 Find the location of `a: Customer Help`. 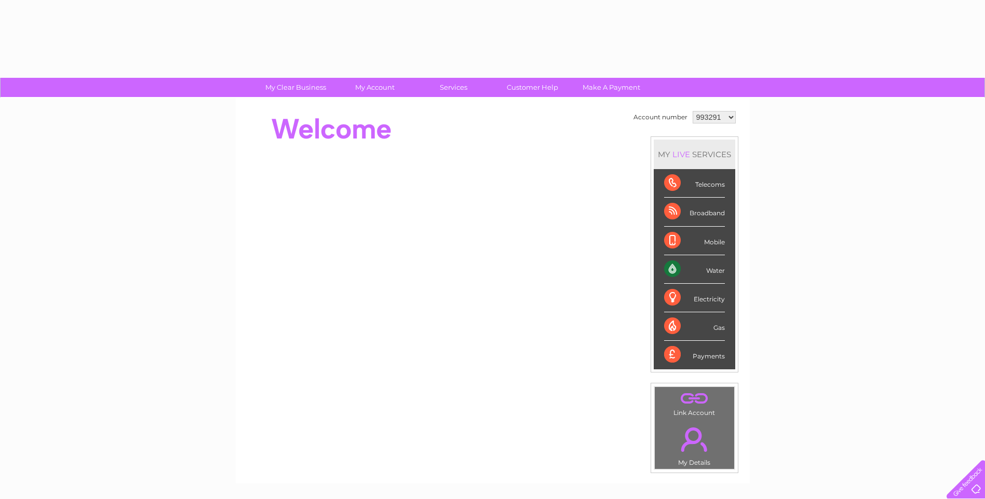

a: Customer Help is located at coordinates (532, 87).